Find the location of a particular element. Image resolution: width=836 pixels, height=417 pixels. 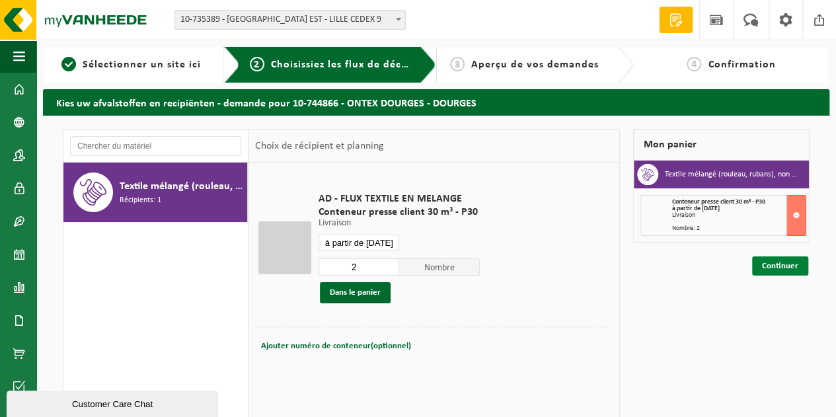

div: Livraison is located at coordinates (739, 216).